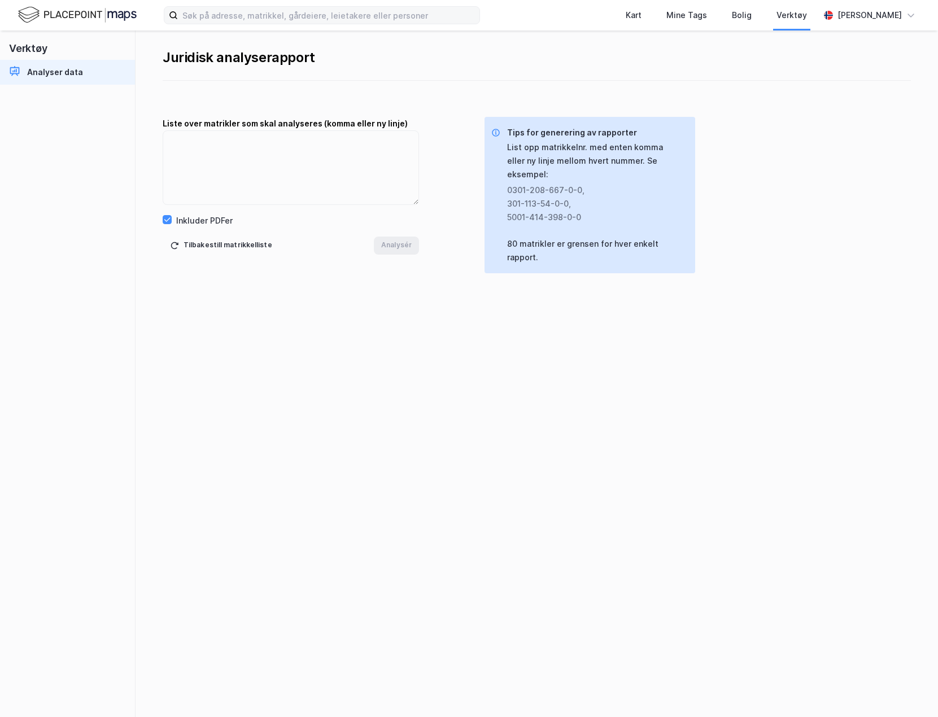 Image resolution: width=938 pixels, height=717 pixels. Describe the element at coordinates (55, 72) in the screenshot. I see `div: Analyser data` at that location.